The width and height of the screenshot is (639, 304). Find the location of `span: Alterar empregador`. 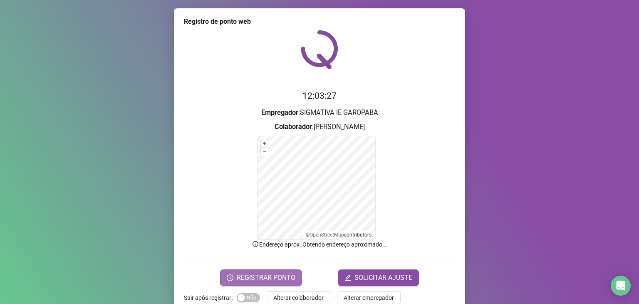

span: Alterar empregador is located at coordinates (369, 297).